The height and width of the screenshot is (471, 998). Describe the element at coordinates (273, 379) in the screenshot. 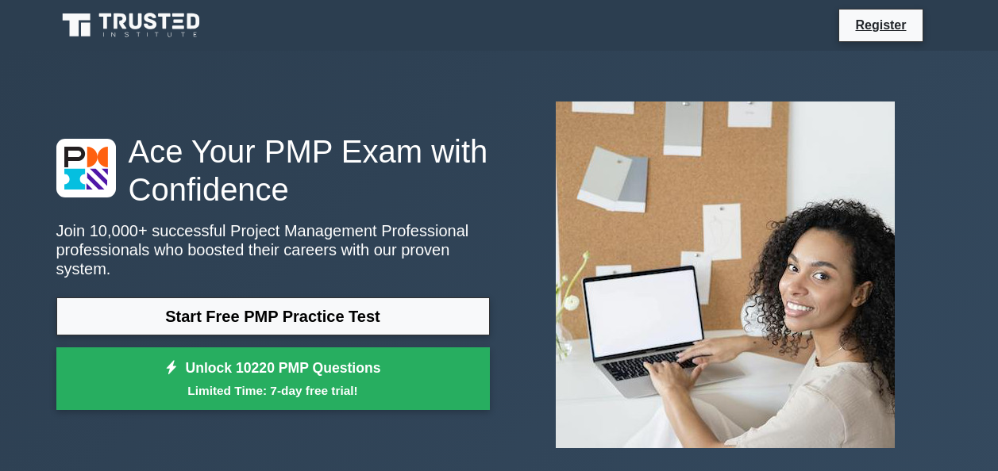

I see `a: Unlock 10220 PMP QuestionsLimited Time: 7-day free trial!` at that location.